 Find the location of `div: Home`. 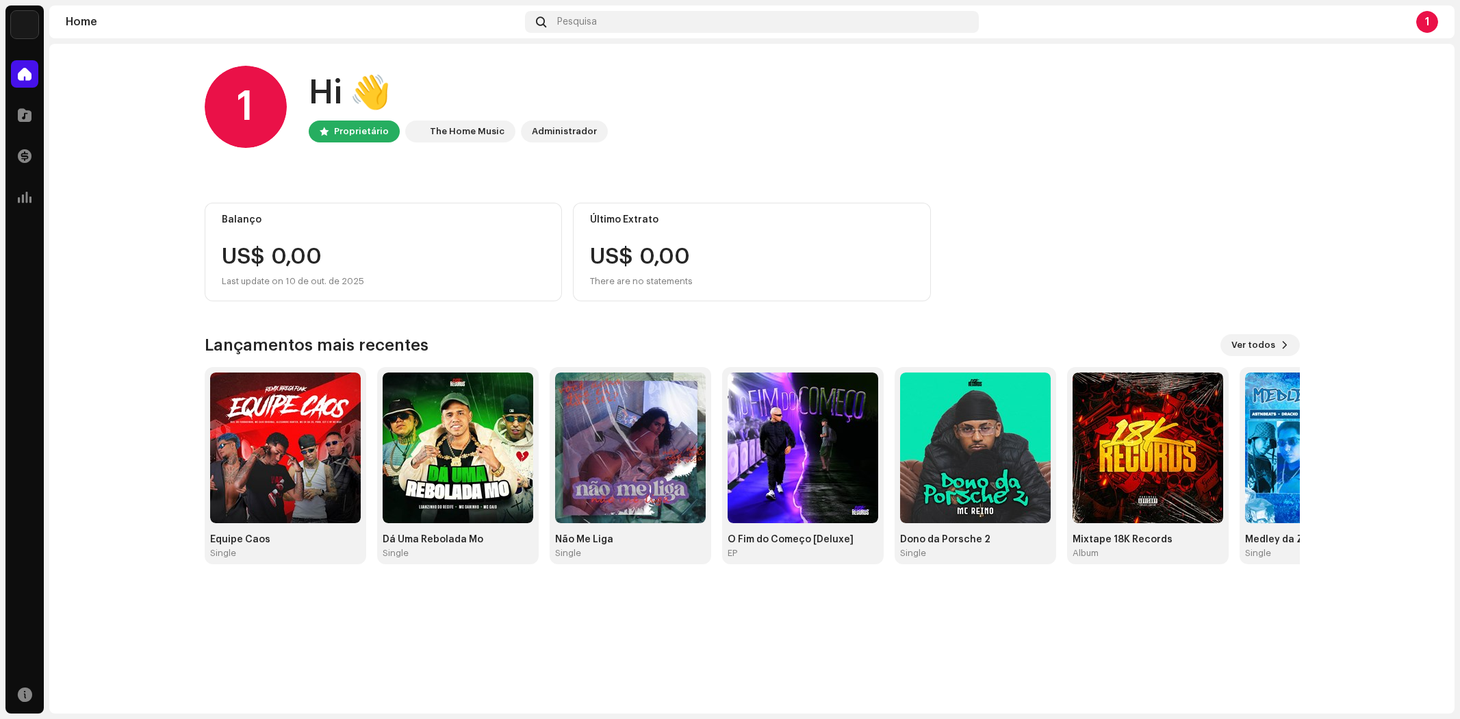

div: Home is located at coordinates (292, 22).